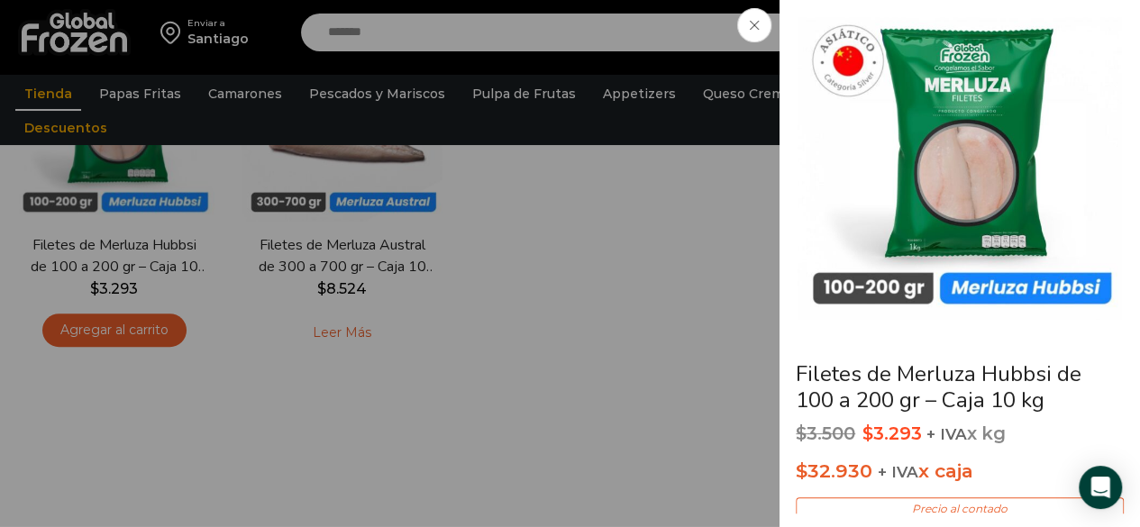 Image resolution: width=1140 pixels, height=527 pixels. What do you see at coordinates (892, 433) in the screenshot?
I see `bdi: 3.293` at bounding box center [892, 433].